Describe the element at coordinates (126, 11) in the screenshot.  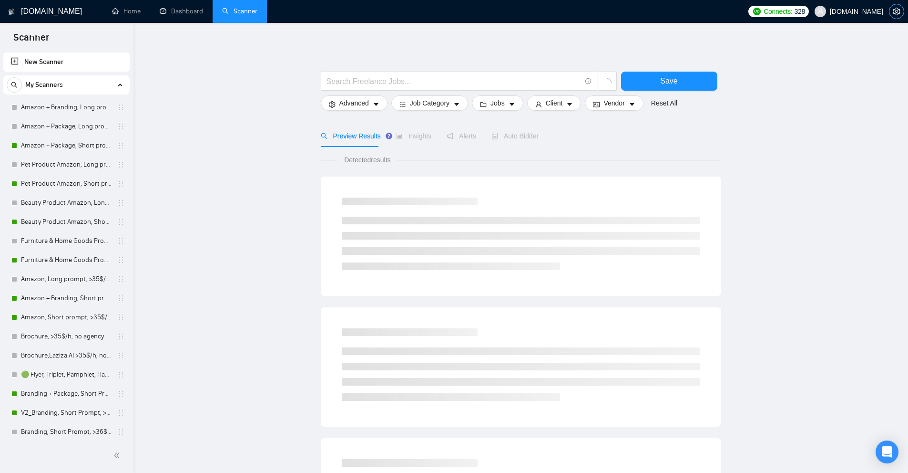
I see `a: homeHome` at that location.